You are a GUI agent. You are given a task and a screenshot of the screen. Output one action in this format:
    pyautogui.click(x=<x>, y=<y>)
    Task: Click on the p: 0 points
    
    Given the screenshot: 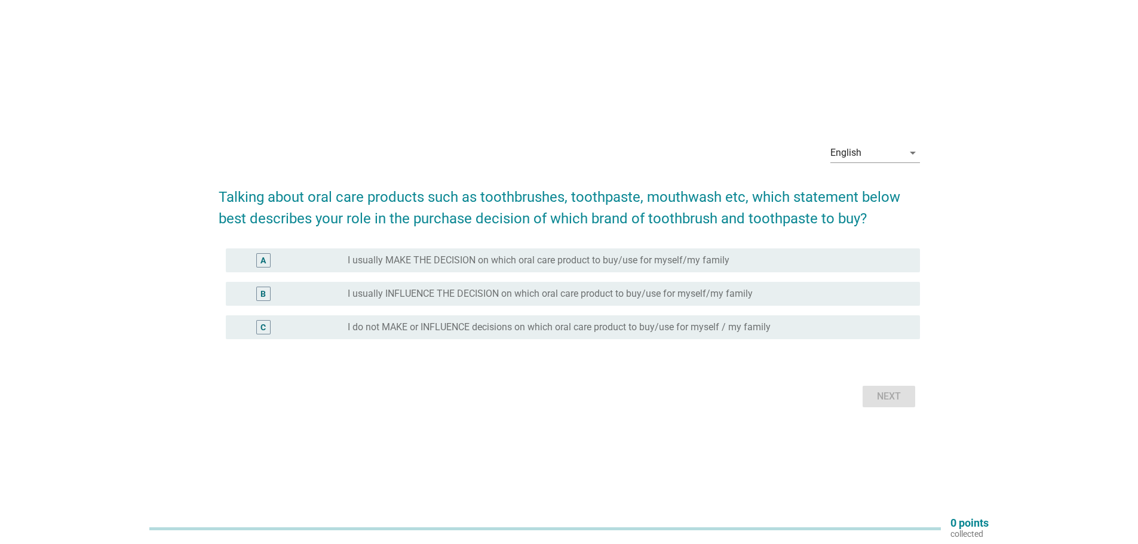 What is the action you would take?
    pyautogui.click(x=970, y=524)
    